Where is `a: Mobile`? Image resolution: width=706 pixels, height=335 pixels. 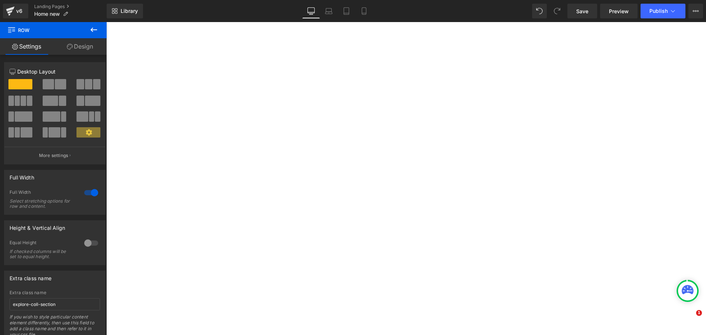
a: Mobile is located at coordinates (364, 11).